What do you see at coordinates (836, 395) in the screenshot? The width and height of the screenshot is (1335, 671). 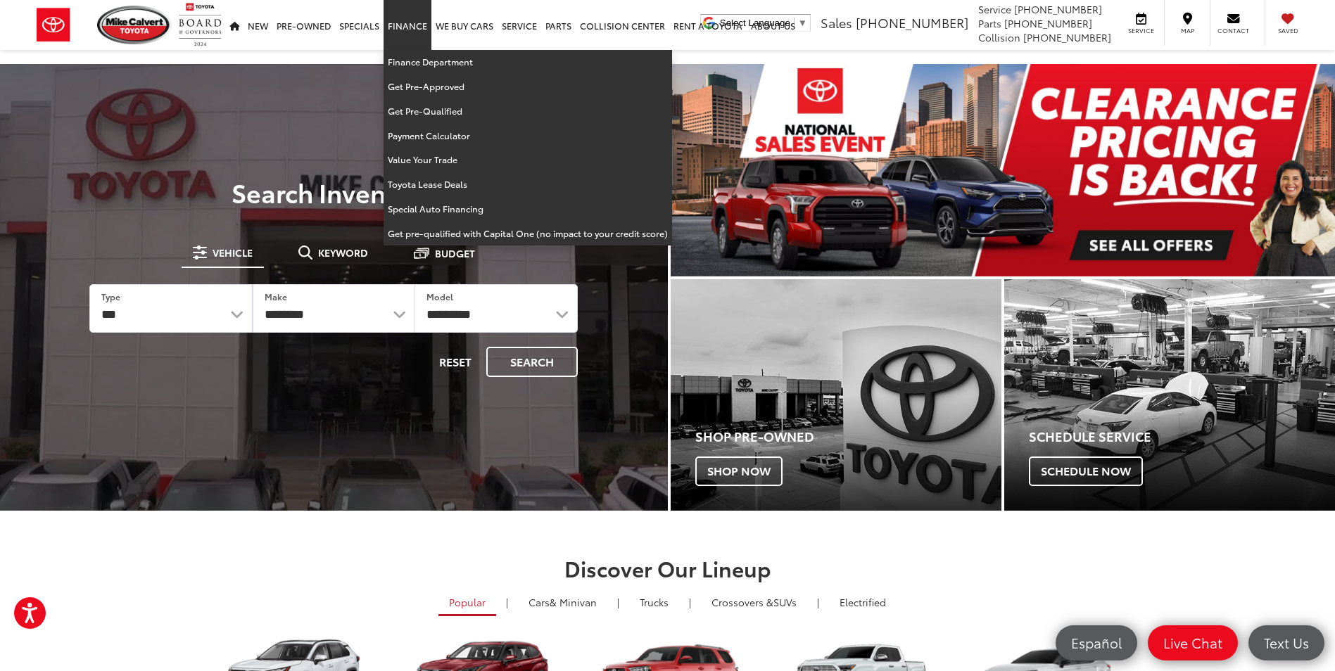 I see `a: Shop Pre-Owned Shop Now` at bounding box center [836, 395].